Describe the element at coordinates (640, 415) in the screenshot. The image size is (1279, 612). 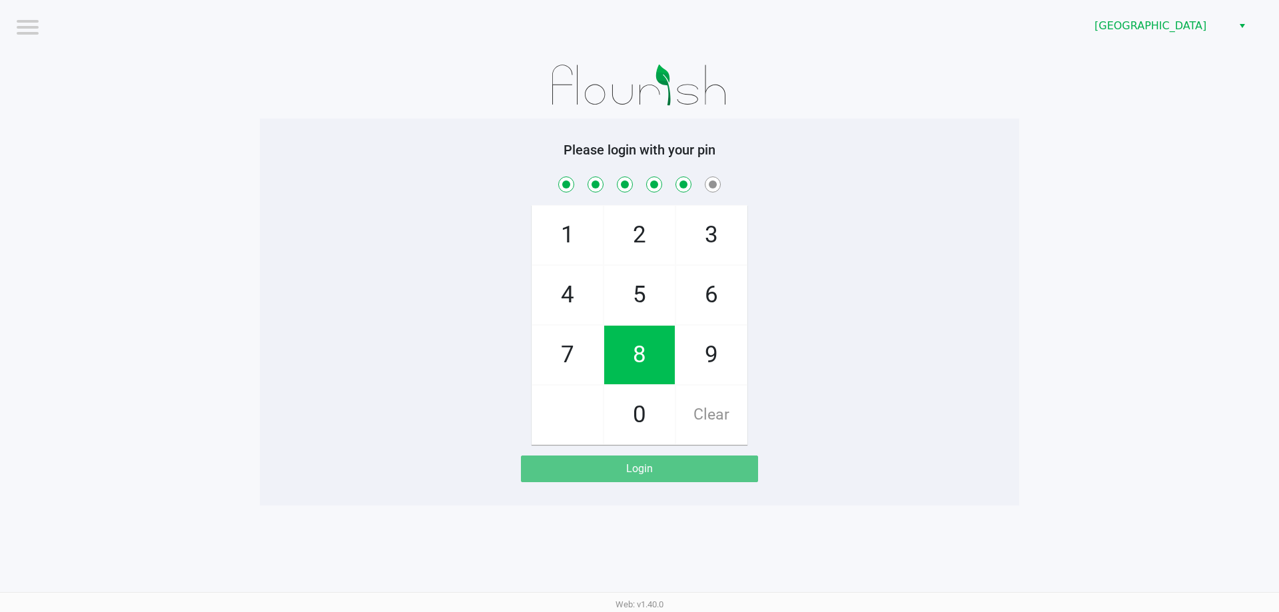
I see `span: 0` at that location.